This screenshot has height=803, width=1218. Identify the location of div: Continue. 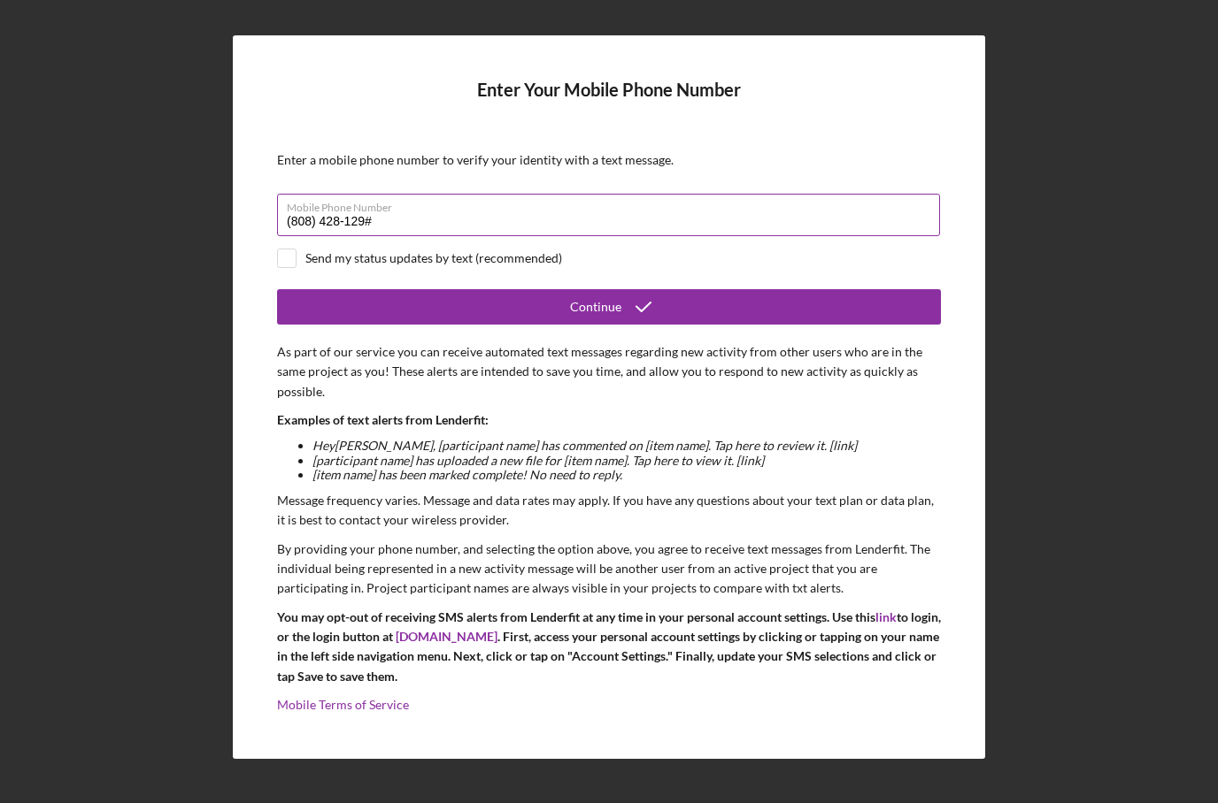
(595, 307).